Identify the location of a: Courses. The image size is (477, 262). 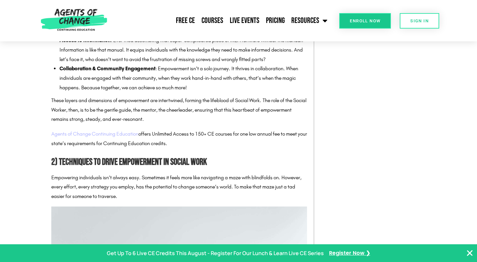
(212, 21).